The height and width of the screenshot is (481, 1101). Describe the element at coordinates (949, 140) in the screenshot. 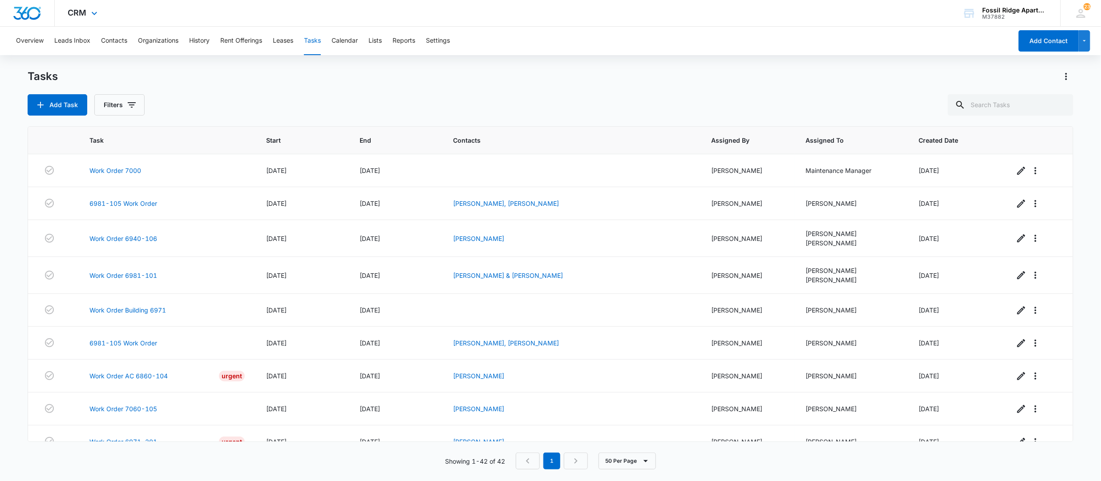

I see `span: Created Date` at that location.